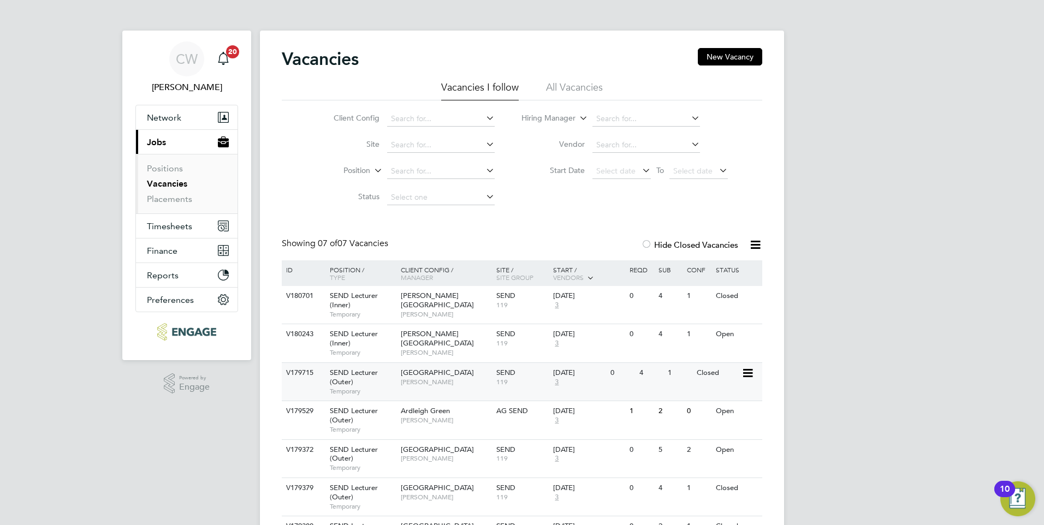 The height and width of the screenshot is (525, 1044). I want to click on nav: Main navigation, so click(187, 195).